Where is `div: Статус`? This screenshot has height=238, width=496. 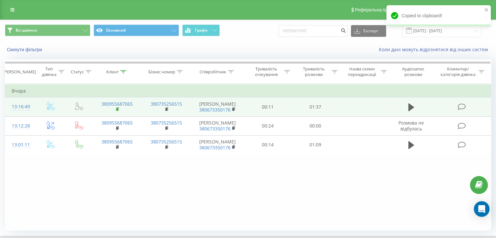 div: Статус is located at coordinates (77, 72).